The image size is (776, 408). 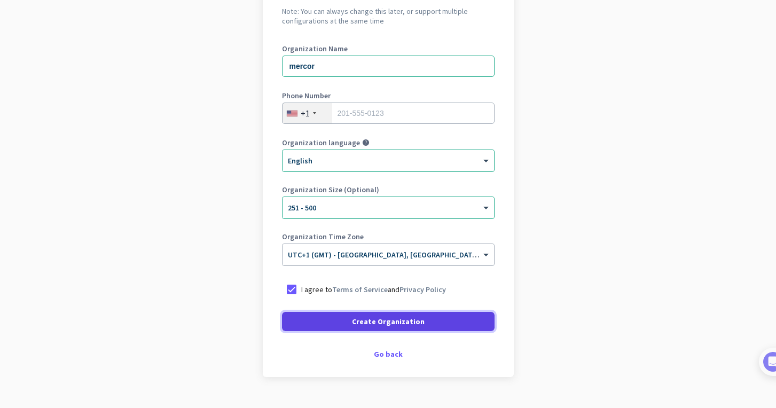 What do you see at coordinates (388, 66) in the screenshot?
I see `input: What is the name of your organization?` at bounding box center [388, 66].